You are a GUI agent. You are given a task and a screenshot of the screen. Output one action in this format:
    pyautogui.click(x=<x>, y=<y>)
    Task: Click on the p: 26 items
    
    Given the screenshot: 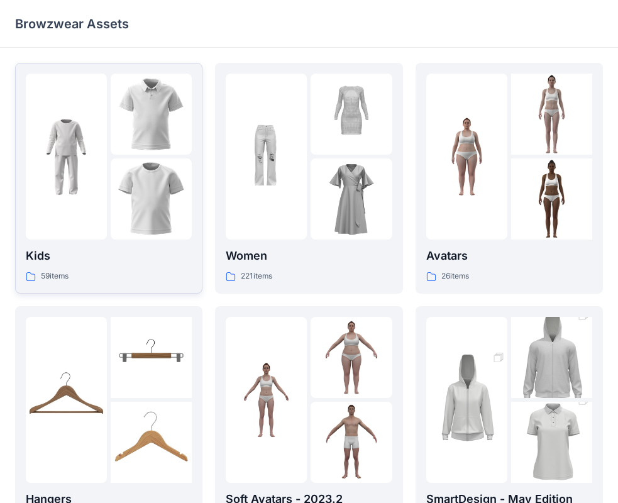 What is the action you would take?
    pyautogui.click(x=456, y=276)
    